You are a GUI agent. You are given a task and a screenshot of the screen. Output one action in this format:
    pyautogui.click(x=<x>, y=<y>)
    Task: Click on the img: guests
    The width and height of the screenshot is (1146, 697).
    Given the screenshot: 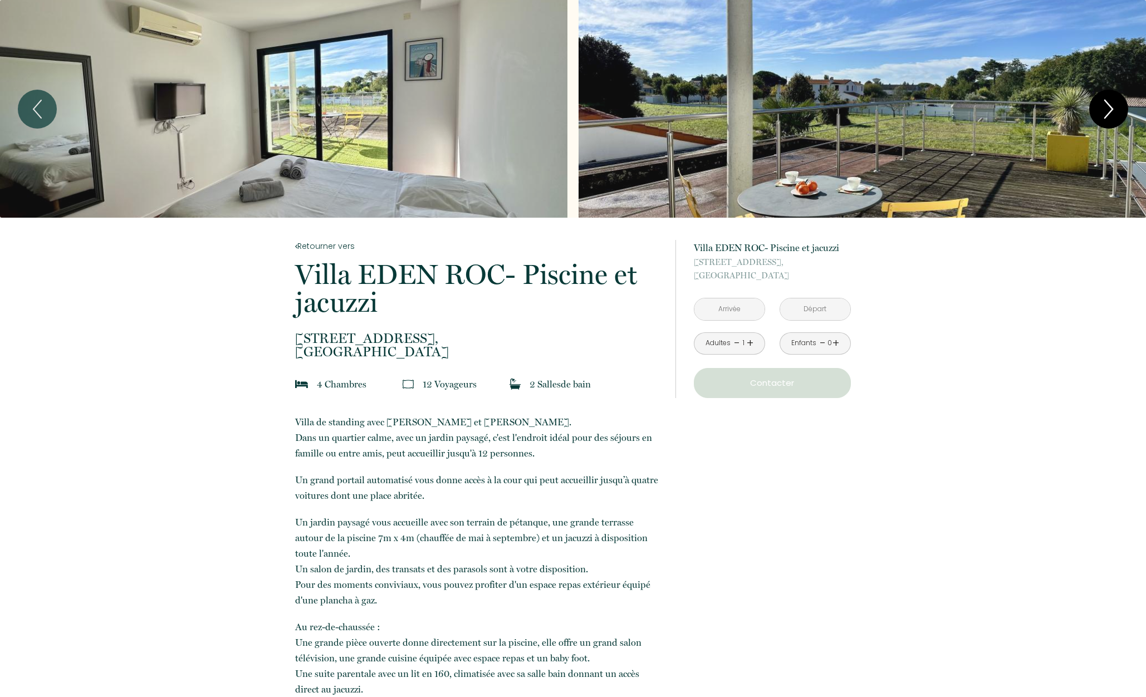 What is the action you would take?
    pyautogui.click(x=408, y=384)
    